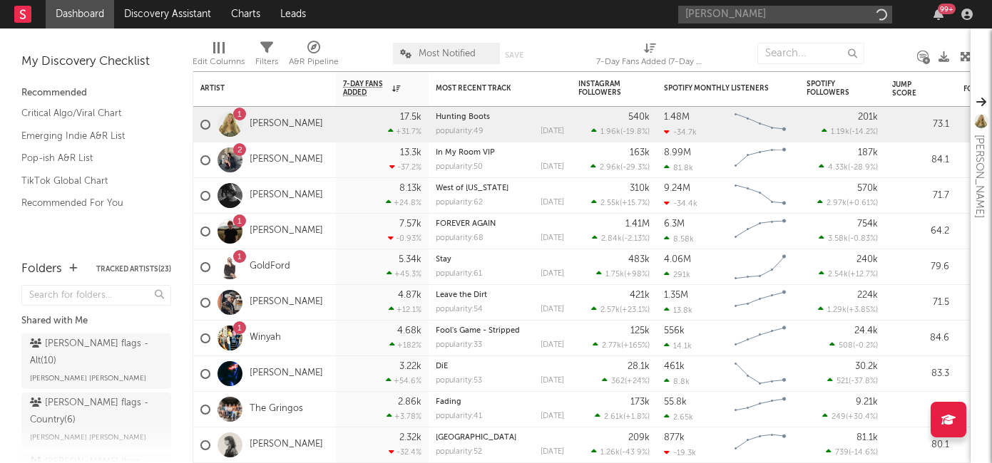 The width and height of the screenshot is (992, 463). What do you see at coordinates (677, 346) in the screenshot?
I see `div: 14.1k` at bounding box center [677, 346].